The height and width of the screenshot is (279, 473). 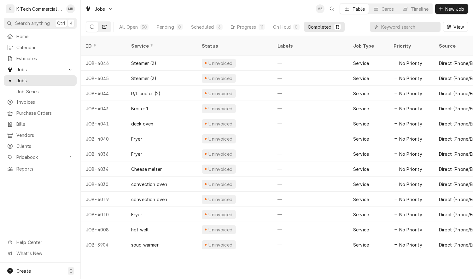 What do you see at coordinates (144, 27) in the screenshot?
I see `div: 30` at bounding box center [144, 27].